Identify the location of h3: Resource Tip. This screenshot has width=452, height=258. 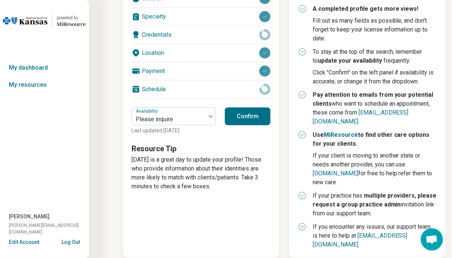
(201, 149).